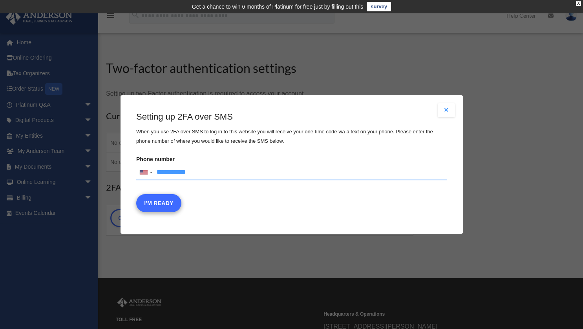  I want to click on p: When you use 2FA over SMS to log in to this website you will receive your one-time code via a tex..., so click(292, 137).